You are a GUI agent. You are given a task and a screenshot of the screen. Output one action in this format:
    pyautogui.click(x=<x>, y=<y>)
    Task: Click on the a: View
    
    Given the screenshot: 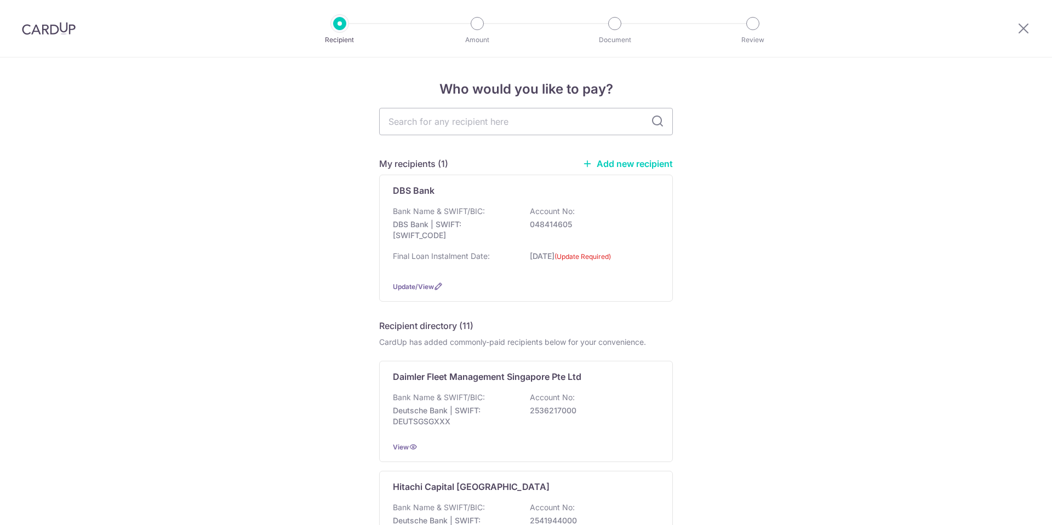 What is the action you would take?
    pyautogui.click(x=400, y=447)
    